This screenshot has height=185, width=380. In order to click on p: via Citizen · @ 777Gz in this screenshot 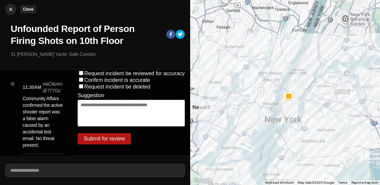, I will do `click(53, 87)`.